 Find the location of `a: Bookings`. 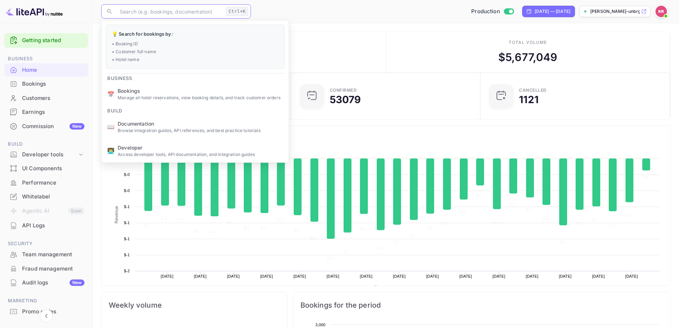

a: Bookings is located at coordinates (46, 83).